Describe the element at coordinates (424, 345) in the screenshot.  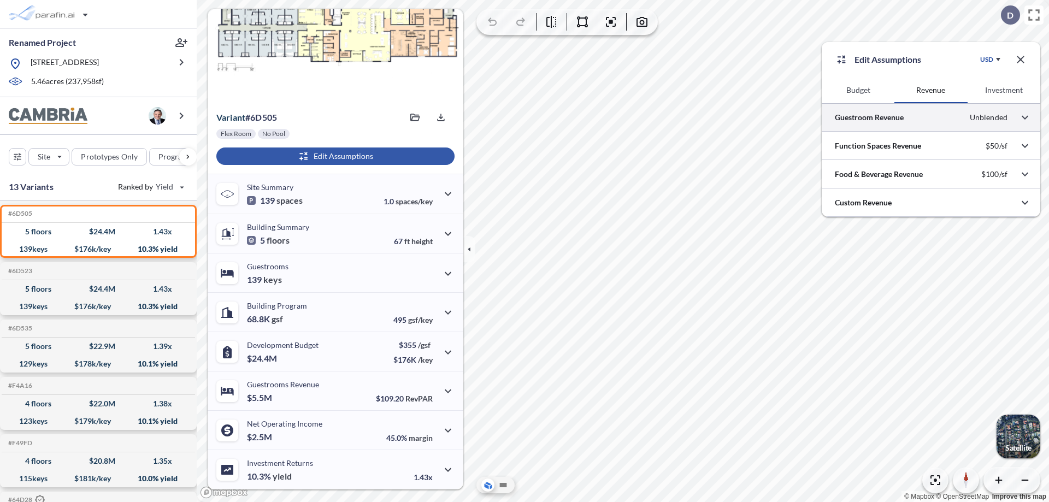
I see `span: /gsf` at that location.